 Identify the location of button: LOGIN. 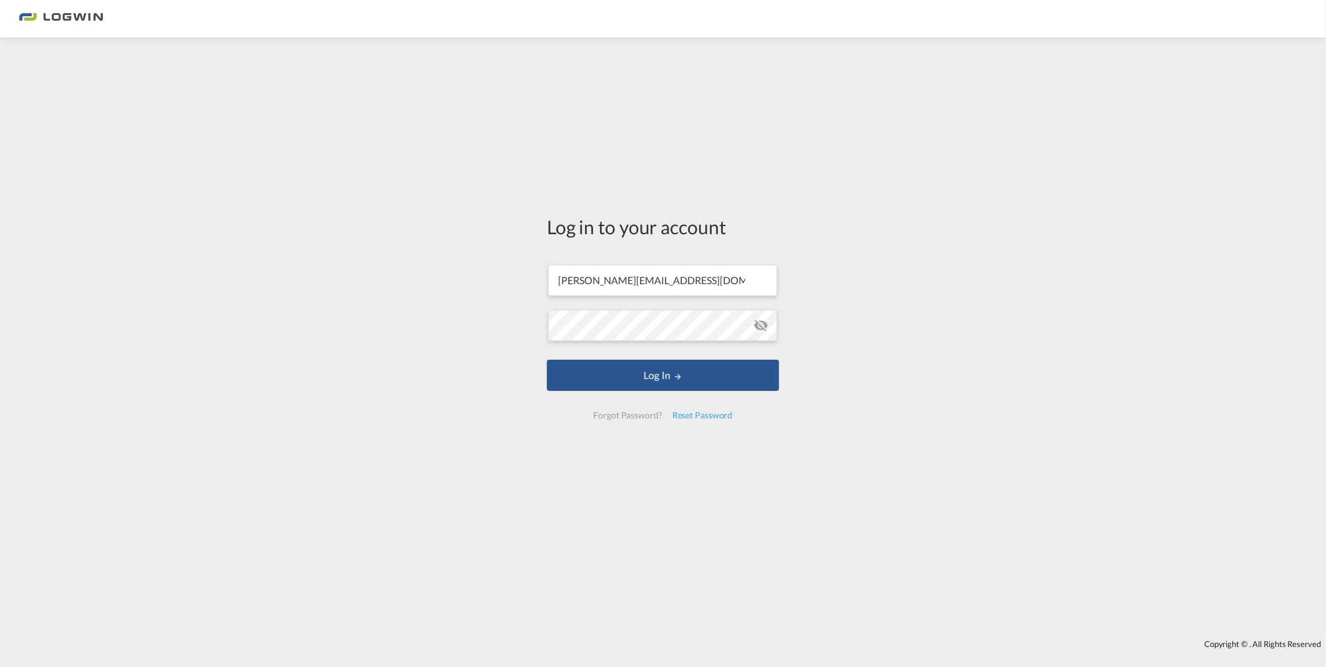
(663, 375).